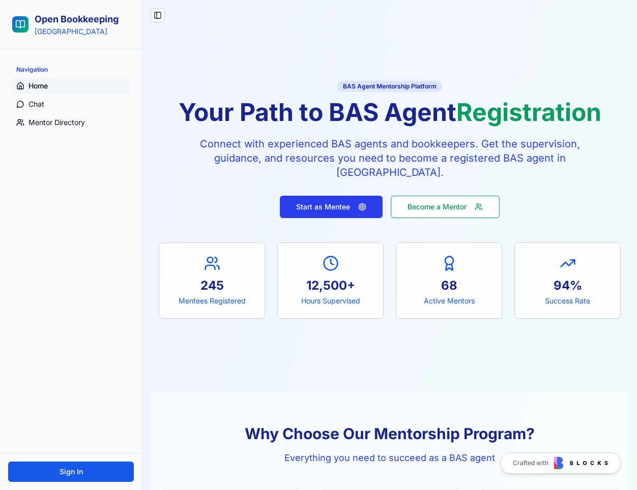  Describe the element at coordinates (212, 301) in the screenshot. I see `div: Mentees Registered` at that location.